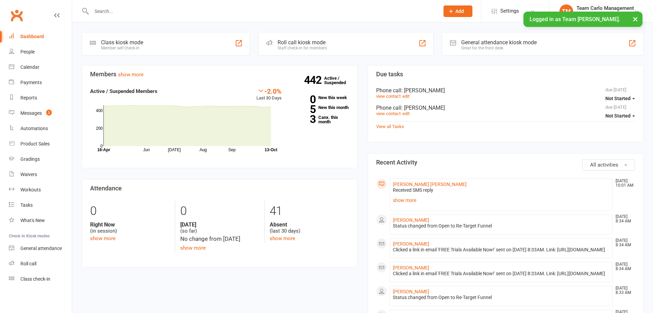  What do you see at coordinates (609, 165) in the screenshot?
I see `button: All activities` at bounding box center [609, 165].